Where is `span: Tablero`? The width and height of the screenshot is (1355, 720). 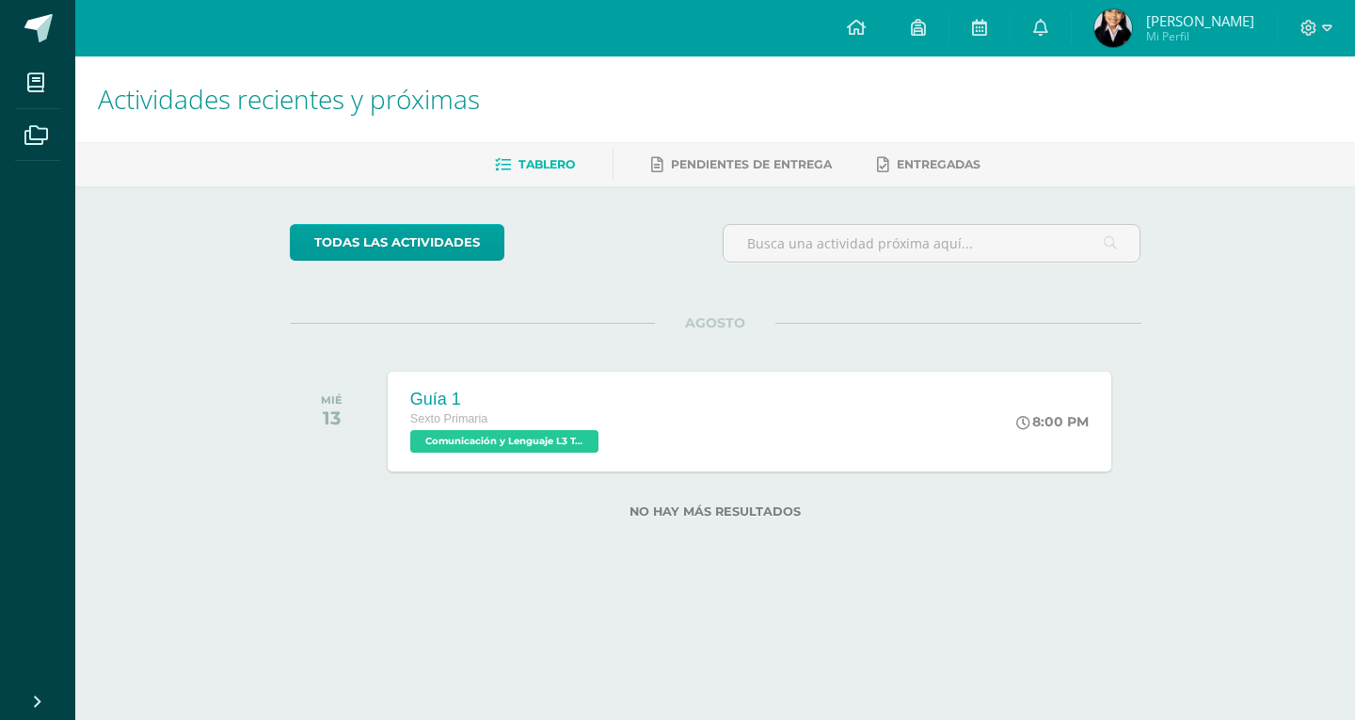 span: Tablero is located at coordinates (547, 164).